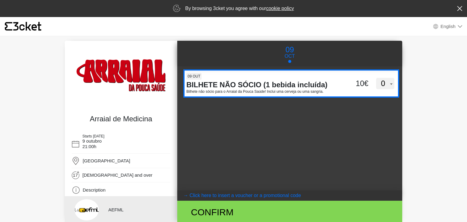  Describe the element at coordinates (240, 9) in the screenshot. I see `p: By browsing 3cket you agree with our` at that location.